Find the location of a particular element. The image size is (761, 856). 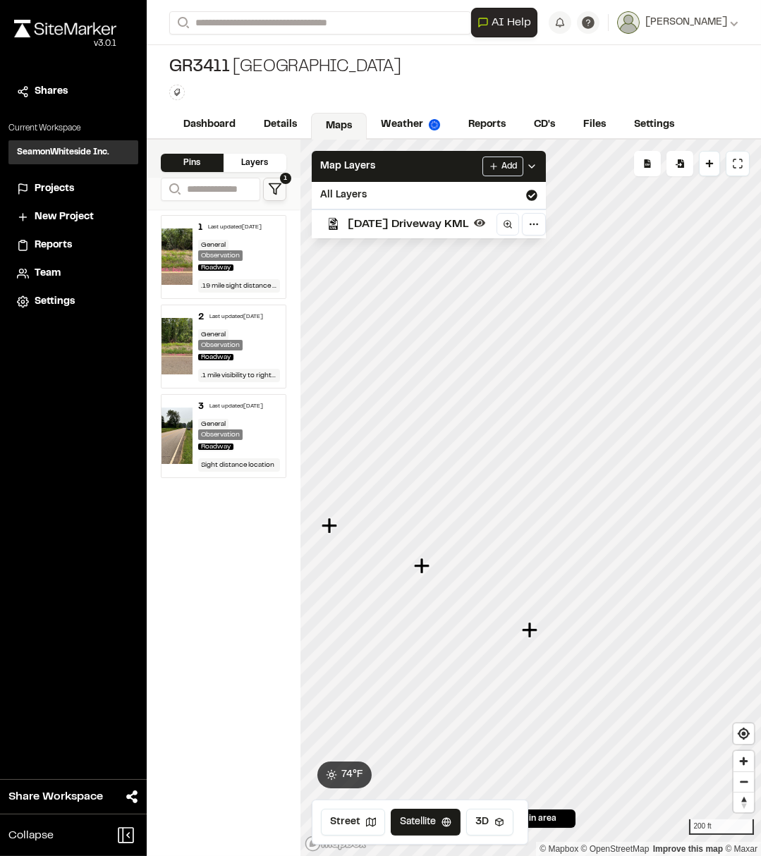

div: Sight distance location is located at coordinates (239, 465).